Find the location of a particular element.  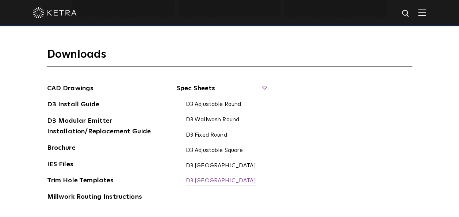

a: D3 Adjustable Round is located at coordinates (213, 105).